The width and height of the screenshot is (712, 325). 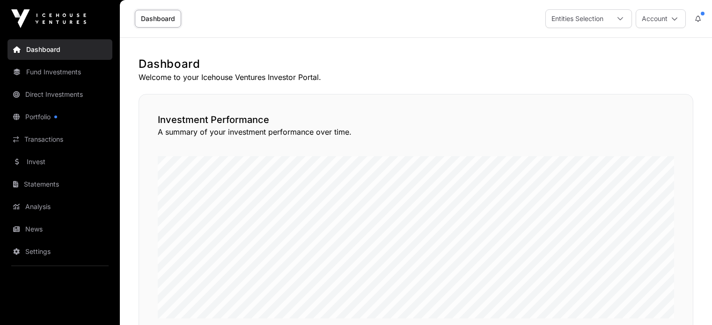 I want to click on h1: Dashboard, so click(x=416, y=64).